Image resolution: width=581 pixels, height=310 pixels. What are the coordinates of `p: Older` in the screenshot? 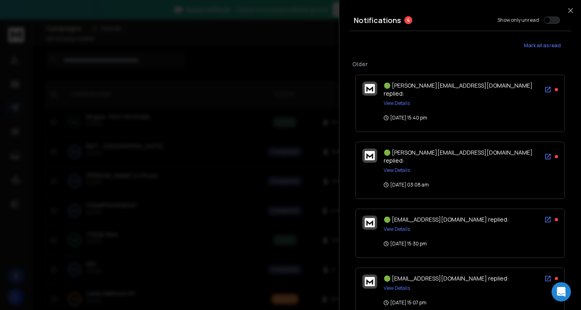 It's located at (460, 64).